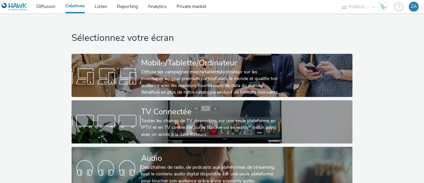 The image size is (424, 183). I want to click on div: Diffuse tes campagnes mobile/tablette/ordinateur sur les inventaires les plus premium partout dan..., so click(211, 82).